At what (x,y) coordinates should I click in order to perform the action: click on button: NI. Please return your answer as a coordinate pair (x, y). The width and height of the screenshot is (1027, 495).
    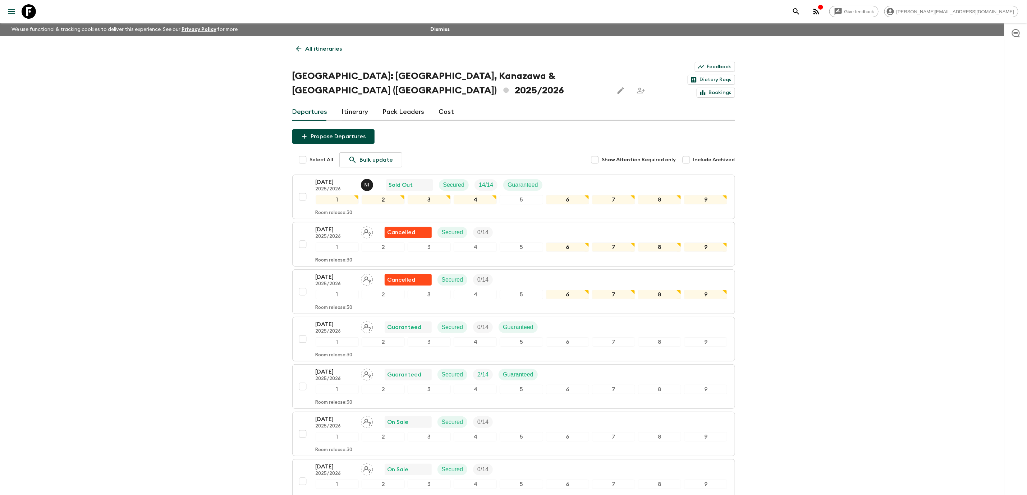
    Looking at the image, I should click on (368, 185).